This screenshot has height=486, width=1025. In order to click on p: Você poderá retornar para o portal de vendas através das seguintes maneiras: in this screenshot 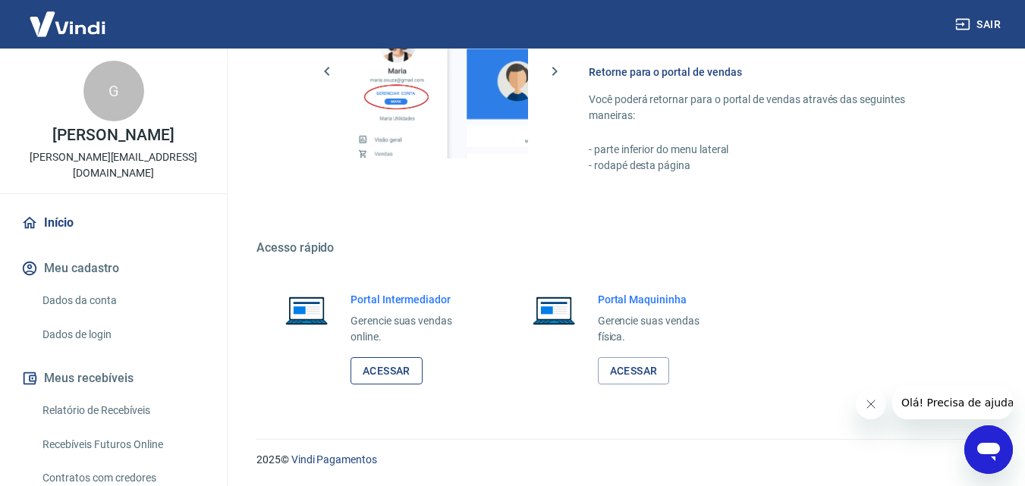, I will do `click(770, 108)`.